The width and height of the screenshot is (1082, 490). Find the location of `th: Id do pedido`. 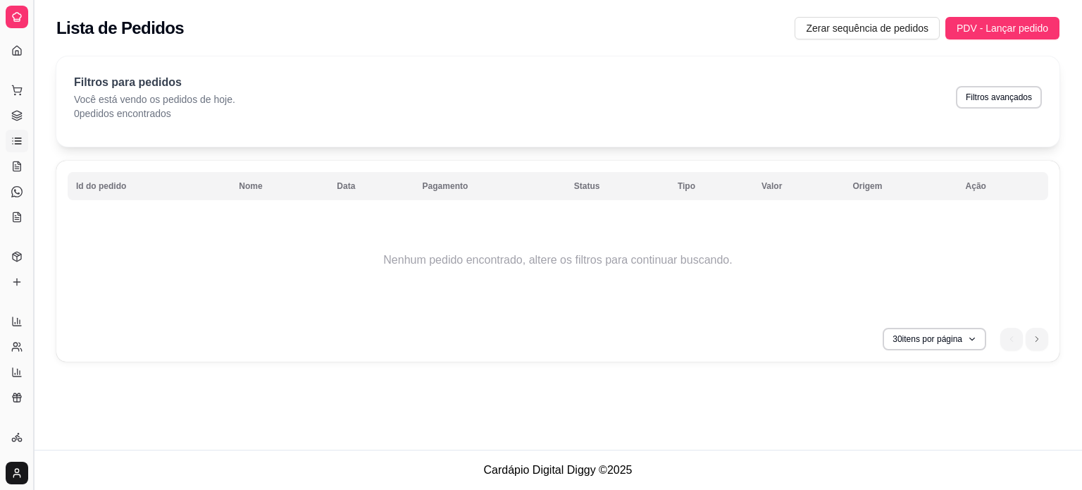

th: Id do pedido is located at coordinates (149, 186).